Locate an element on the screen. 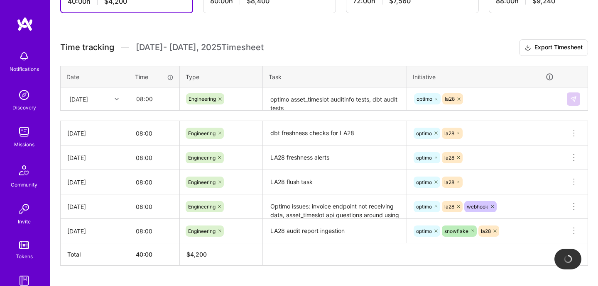  i: icon Chevron is located at coordinates (117, 99).